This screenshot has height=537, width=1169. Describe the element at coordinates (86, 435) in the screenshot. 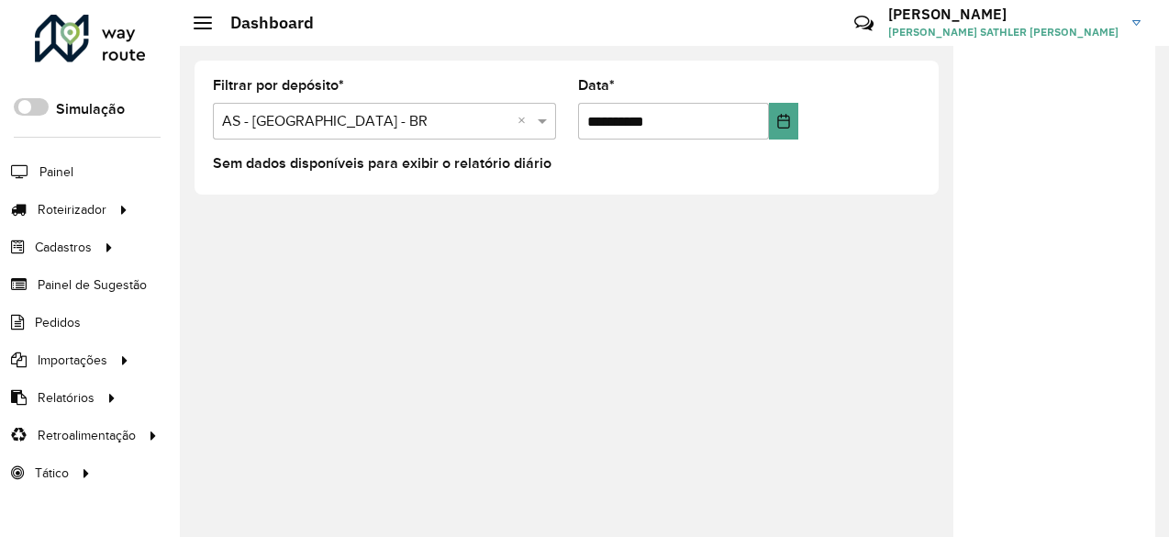

I see `span: Retroalimentação` at that location.